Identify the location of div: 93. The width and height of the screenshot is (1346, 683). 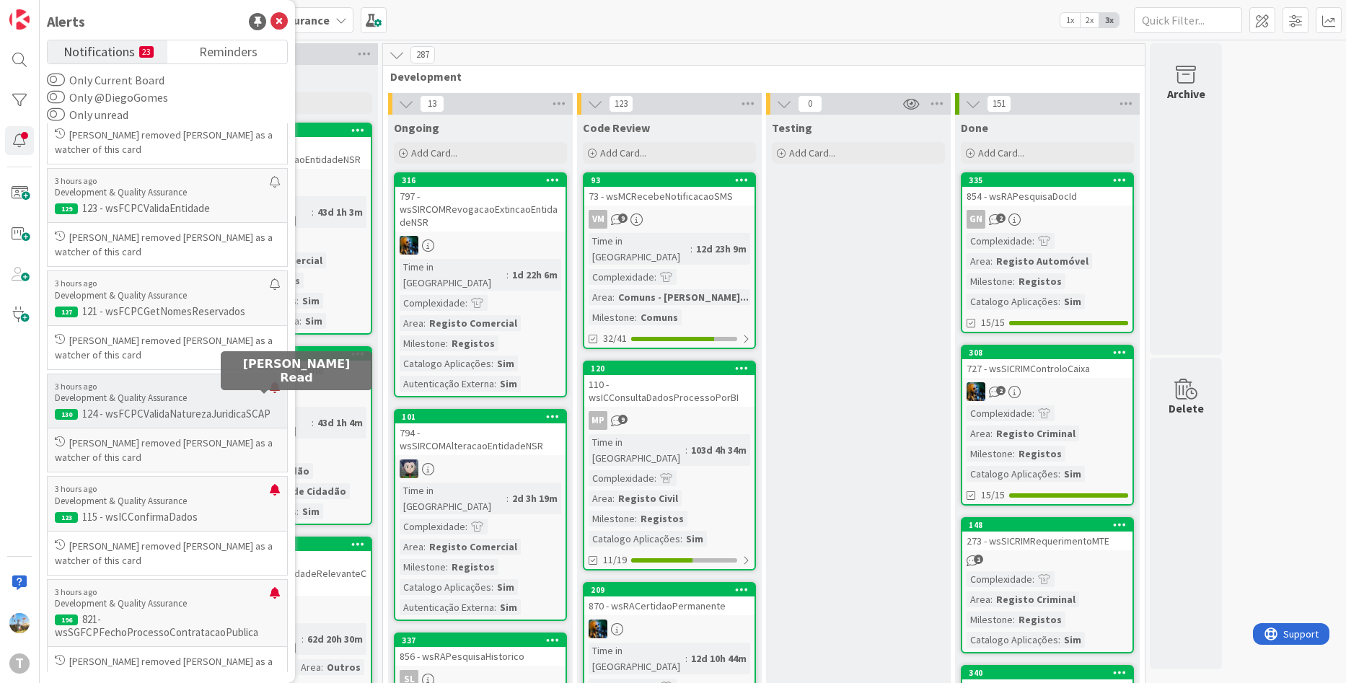
(672, 180).